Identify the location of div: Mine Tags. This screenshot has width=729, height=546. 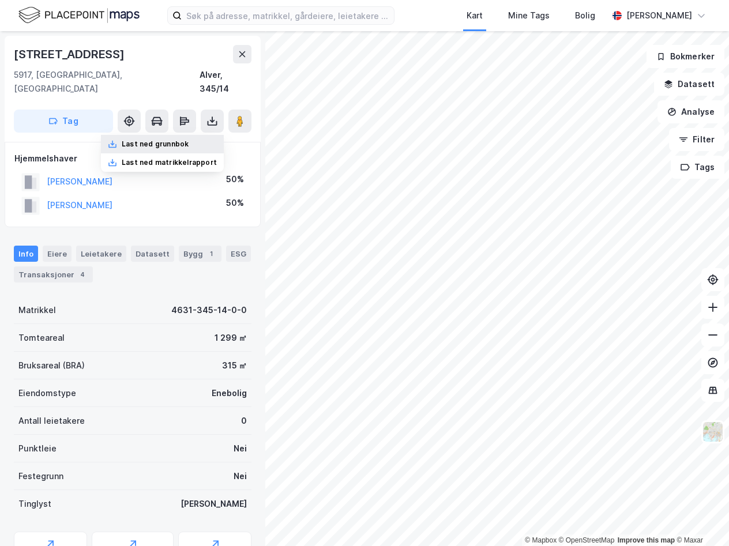
(529, 16).